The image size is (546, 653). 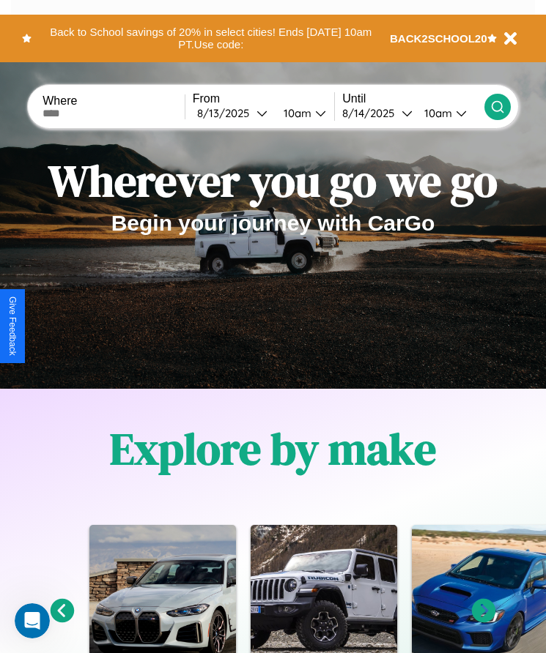 What do you see at coordinates (371, 113) in the screenshot?
I see `div: 8 / 14 / 2025` at bounding box center [371, 113].